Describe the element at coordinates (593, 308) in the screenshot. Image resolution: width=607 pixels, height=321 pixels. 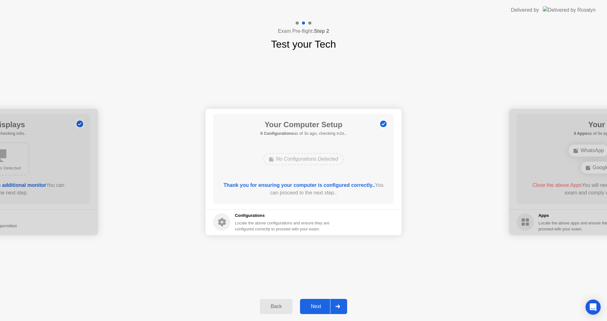
I see `div: Open Intercom Messenger` at that location.